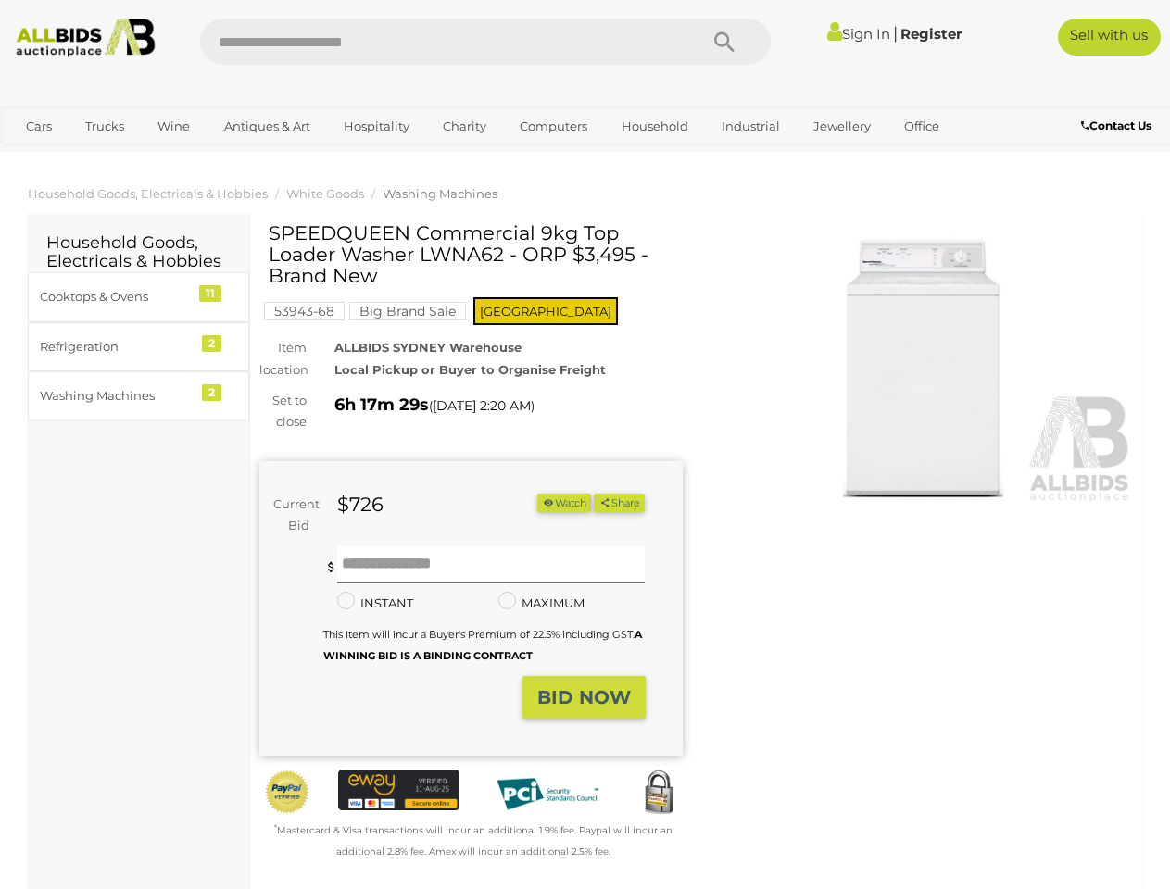 The width and height of the screenshot is (1170, 889). What do you see at coordinates (44, 157) in the screenshot?
I see `a: Sports` at bounding box center [44, 157].